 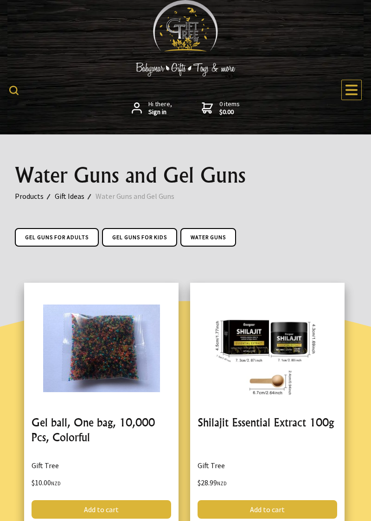 What do you see at coordinates (57, 237) in the screenshot?
I see `a: Gel Guns For Adults` at bounding box center [57, 237].